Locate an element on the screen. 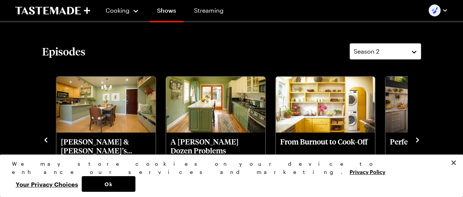 This screenshot has width=463, height=197. a: A Baker’s Dozen Problems is located at coordinates (216, 105).